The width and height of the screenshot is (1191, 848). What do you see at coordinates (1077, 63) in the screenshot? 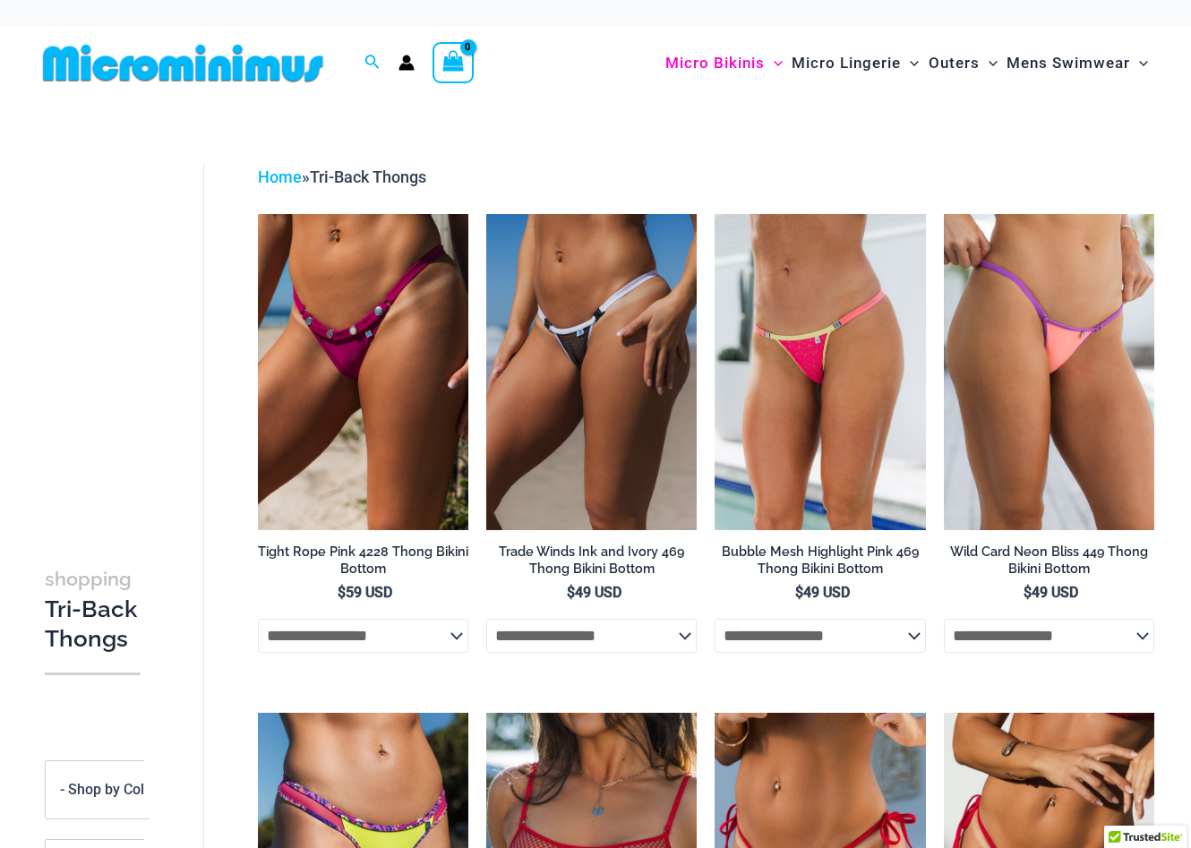
I see `a: Mens SwimwearMenu ToggleMenu Toggle` at bounding box center [1077, 63].